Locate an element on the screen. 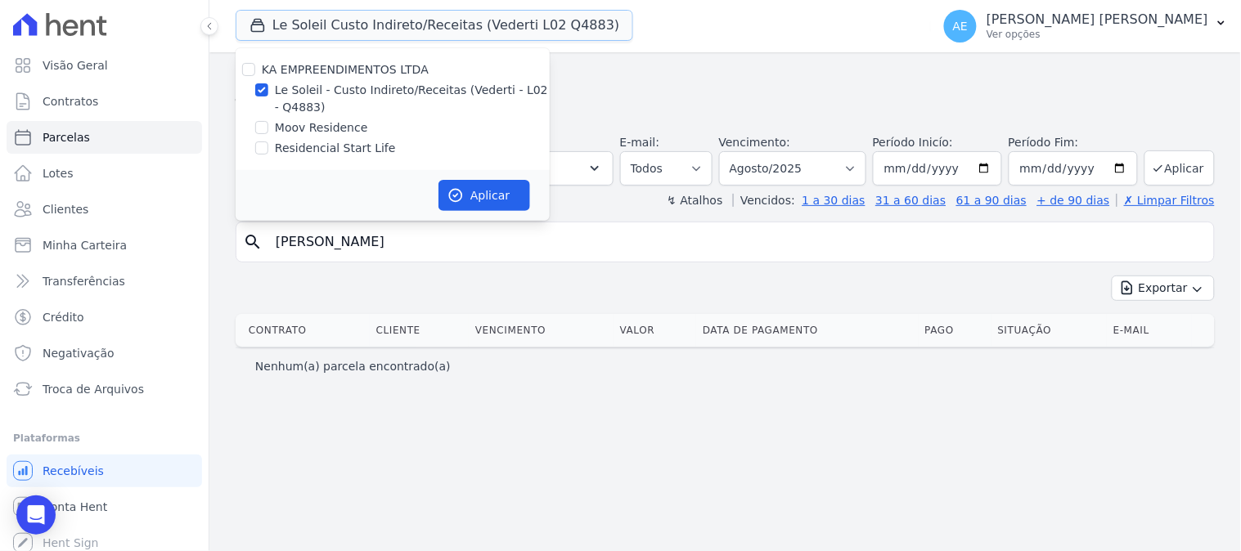 The image size is (1241, 551). span: AE is located at coordinates (960, 26).